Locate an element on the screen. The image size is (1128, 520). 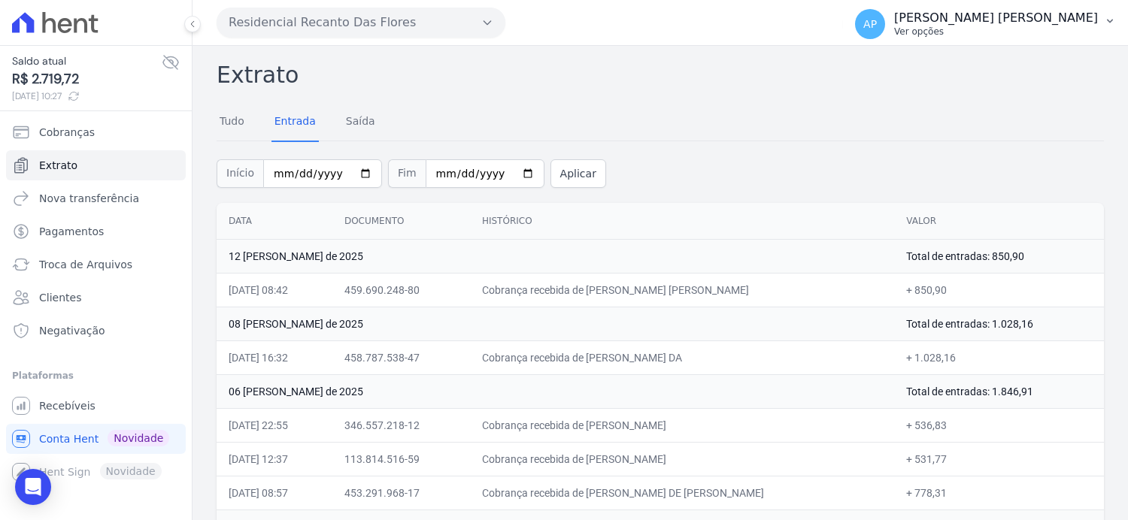
button: Aplicar is located at coordinates (578, 174).